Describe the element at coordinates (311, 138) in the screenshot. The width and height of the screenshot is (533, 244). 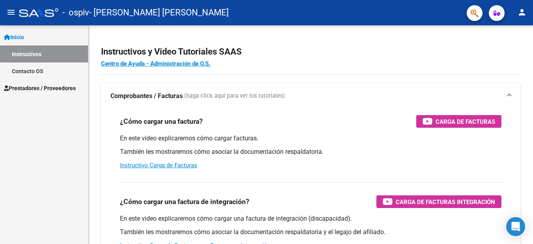
I see `p: En este video explicaremos cómo cargar facturas.` at that location.